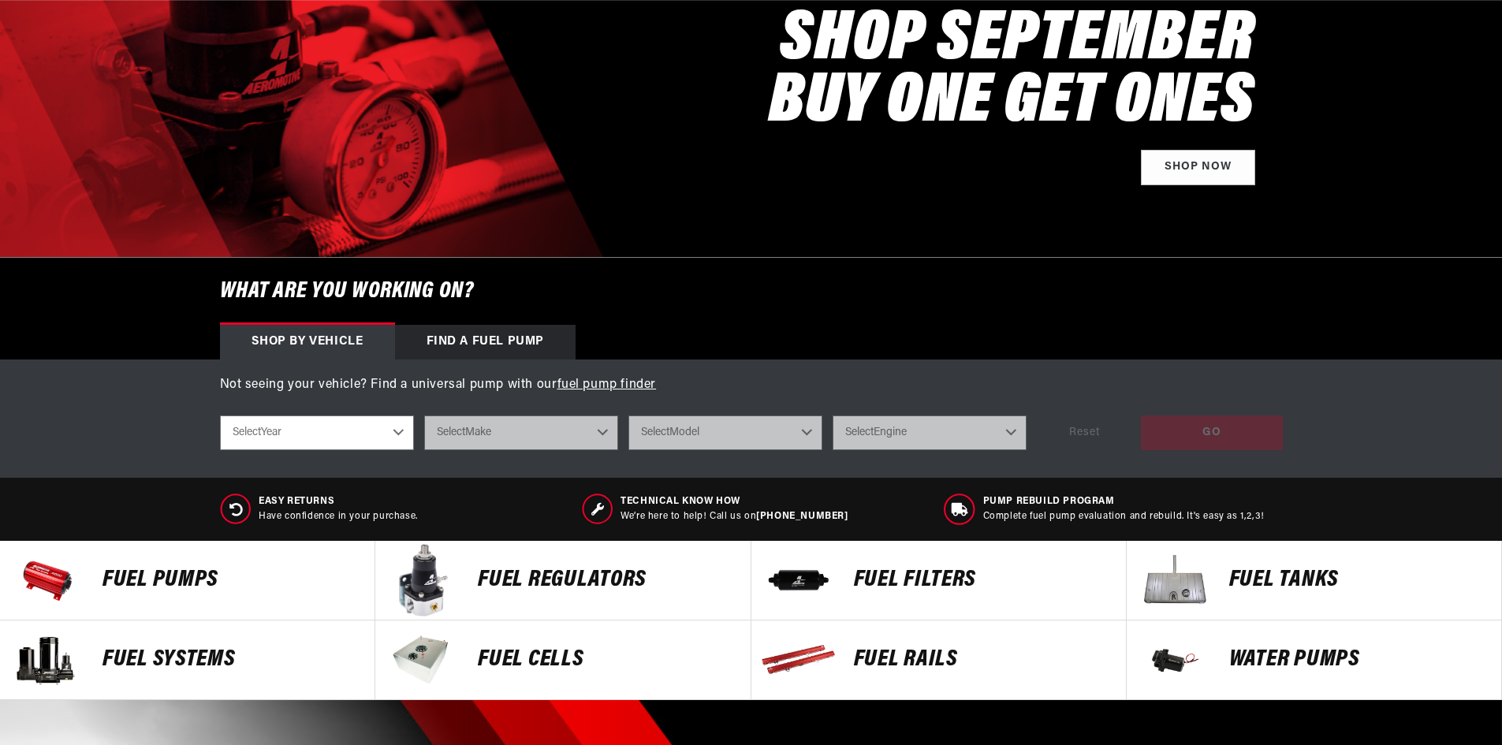 The height and width of the screenshot is (745, 1502). Describe the element at coordinates (338, 502) in the screenshot. I see `span: Easy Returns` at that location.